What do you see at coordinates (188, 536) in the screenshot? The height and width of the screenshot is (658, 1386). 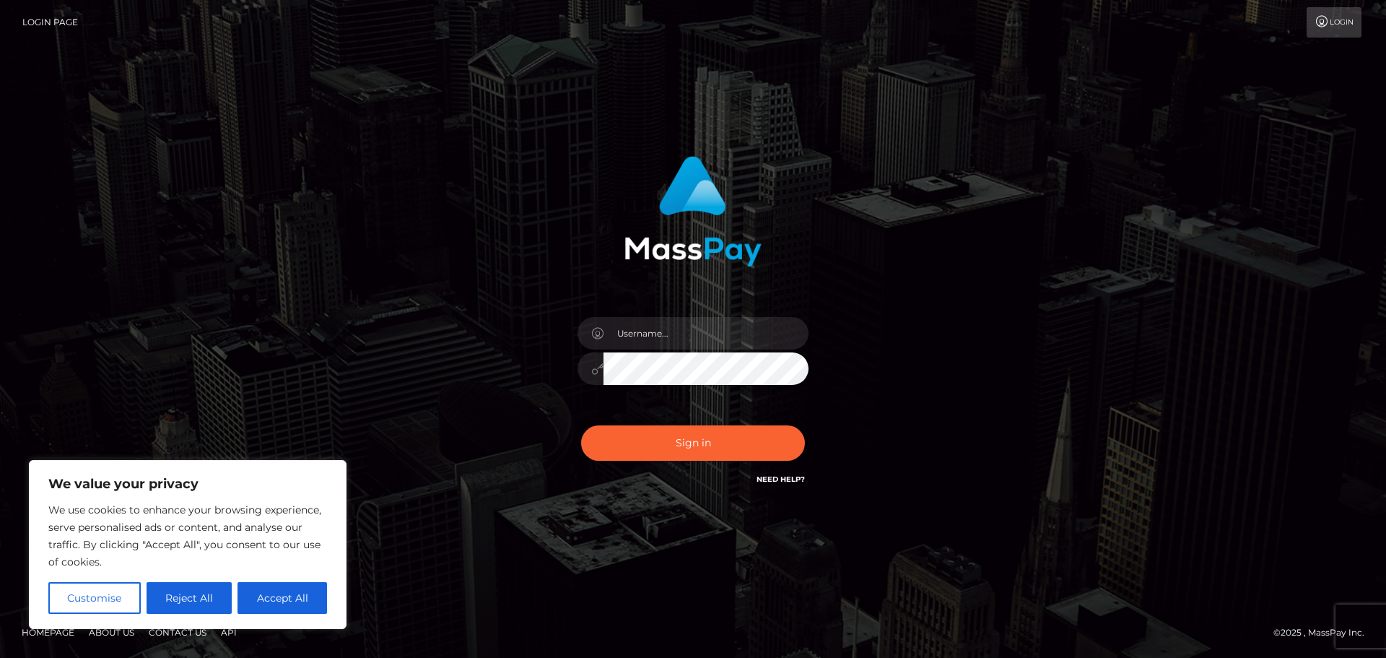 I see `p: We use cookies to enhance your browsing experience, serve personalised ads or content, and analys...` at bounding box center [188, 536].